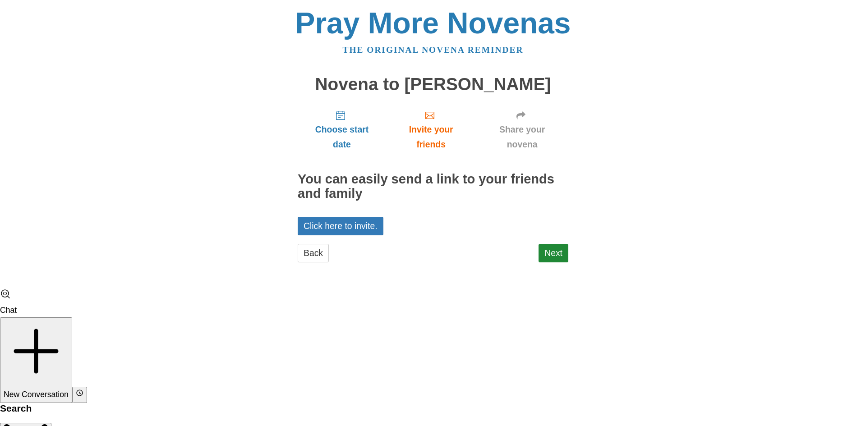 This screenshot has height=426, width=866. What do you see at coordinates (342, 129) in the screenshot?
I see `a: Choose start date` at bounding box center [342, 129].